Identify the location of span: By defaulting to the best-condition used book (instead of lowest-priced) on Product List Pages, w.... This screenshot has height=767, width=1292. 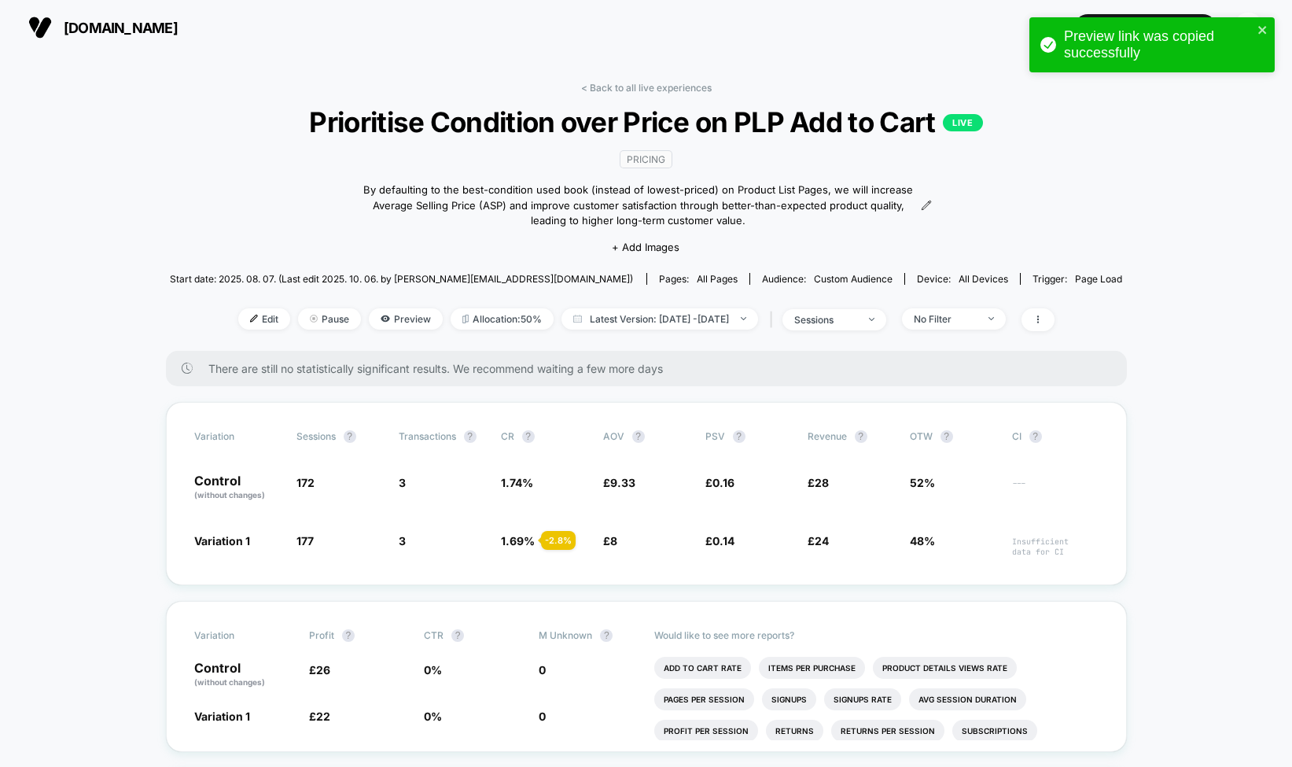
(639, 205).